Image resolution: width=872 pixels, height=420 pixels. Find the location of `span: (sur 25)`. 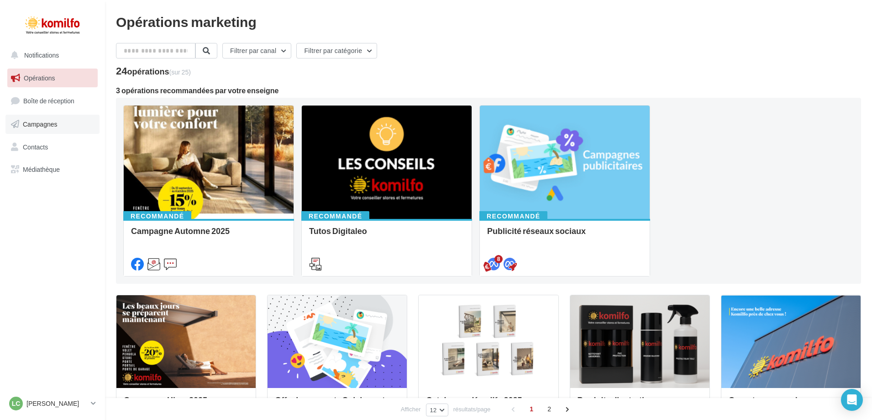

span: (sur 25) is located at coordinates (180, 72).